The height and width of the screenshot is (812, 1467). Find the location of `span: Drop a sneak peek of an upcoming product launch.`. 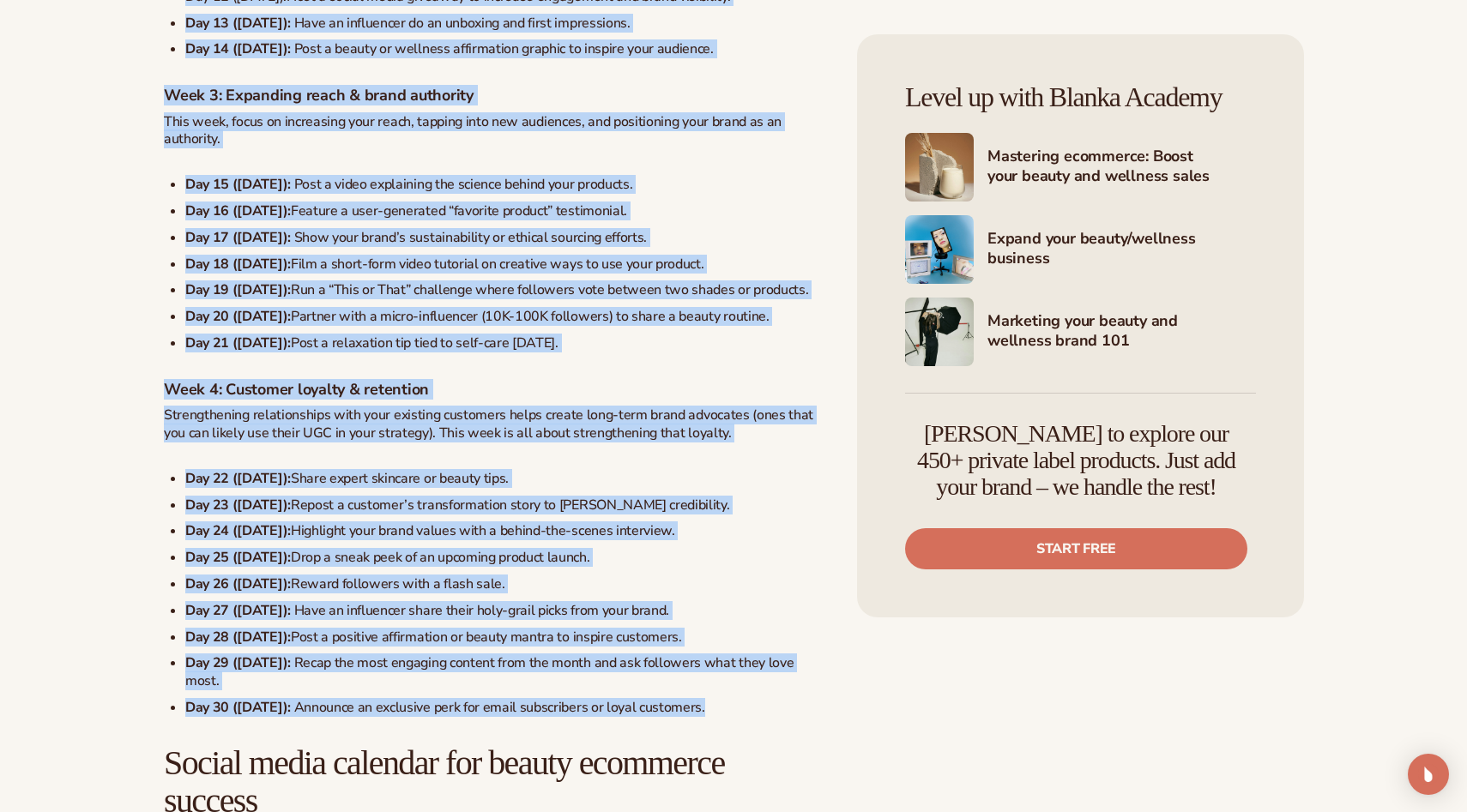

span: Drop a sneak peek of an upcoming product launch. is located at coordinates (440, 558).